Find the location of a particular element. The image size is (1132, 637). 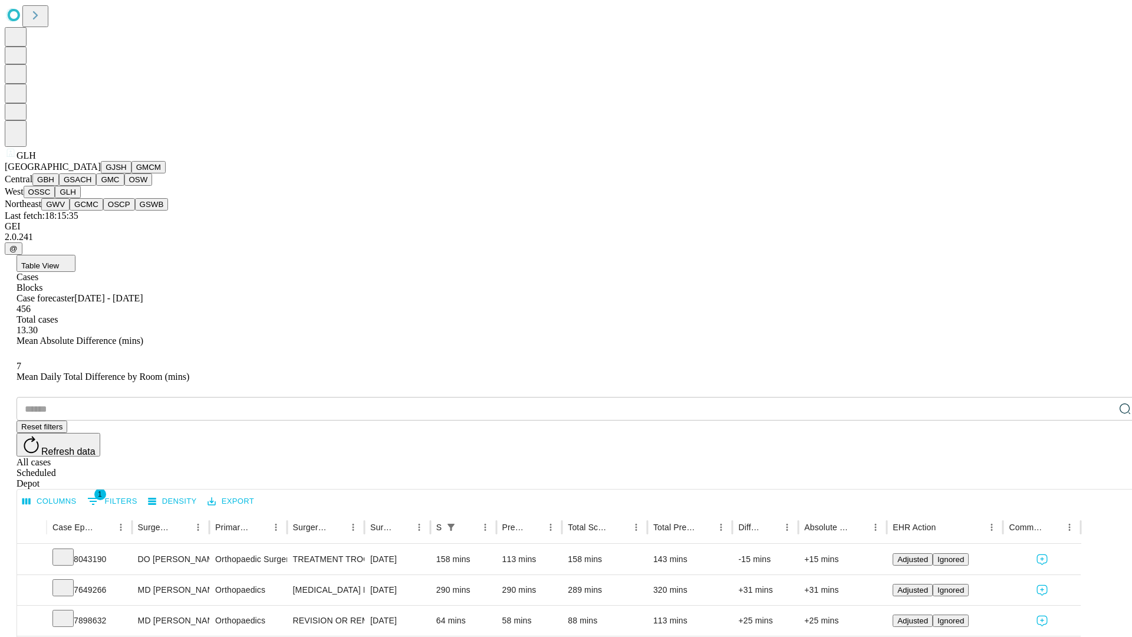

button: Ignored is located at coordinates (951, 620).